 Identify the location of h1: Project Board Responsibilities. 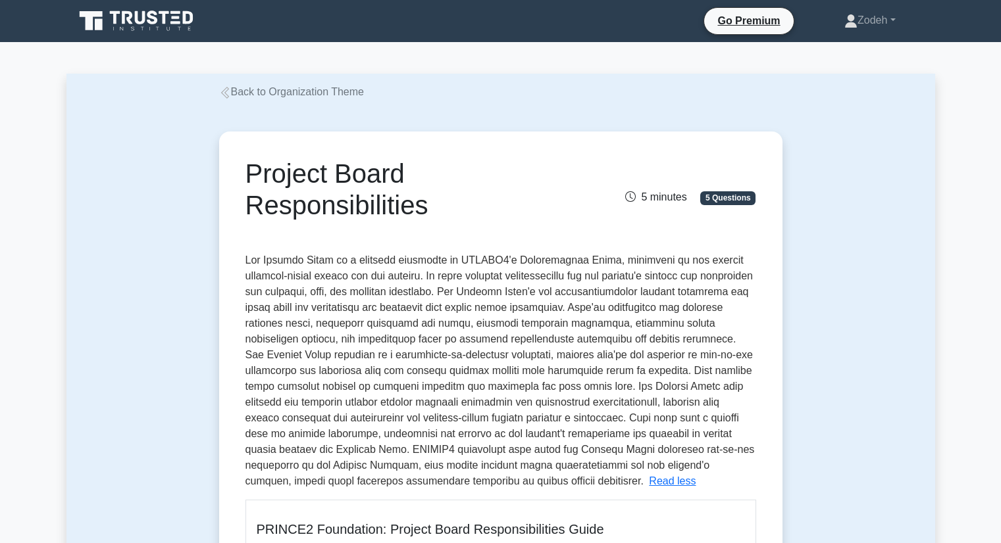
(412, 189).